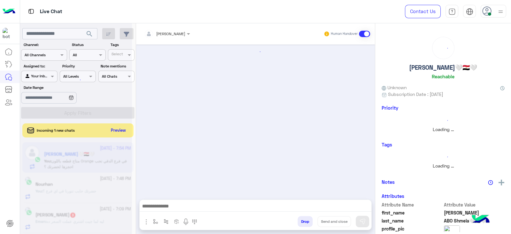  Describe the element at coordinates (177, 222) in the screenshot. I see `img: create order` at that location.